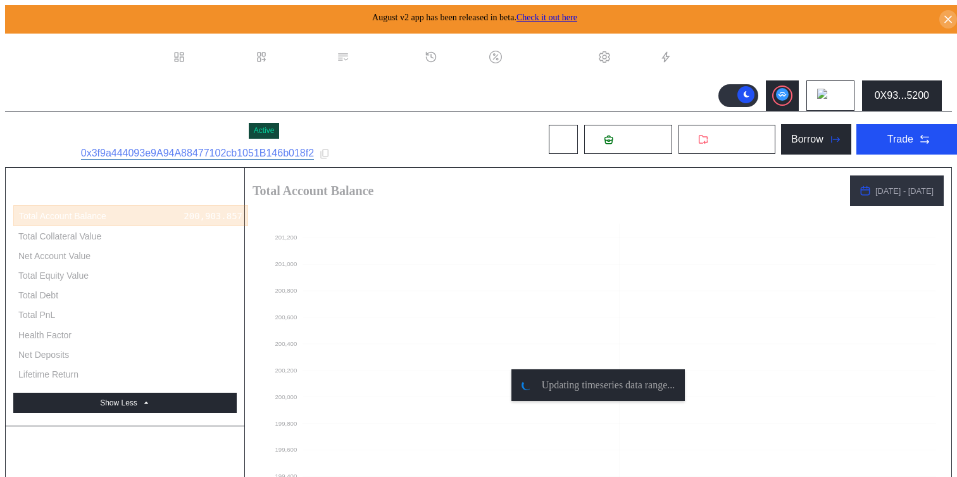 This screenshot has height=477, width=957. What do you see at coordinates (286, 263) in the screenshot?
I see `text: 201,000` at bounding box center [286, 263].